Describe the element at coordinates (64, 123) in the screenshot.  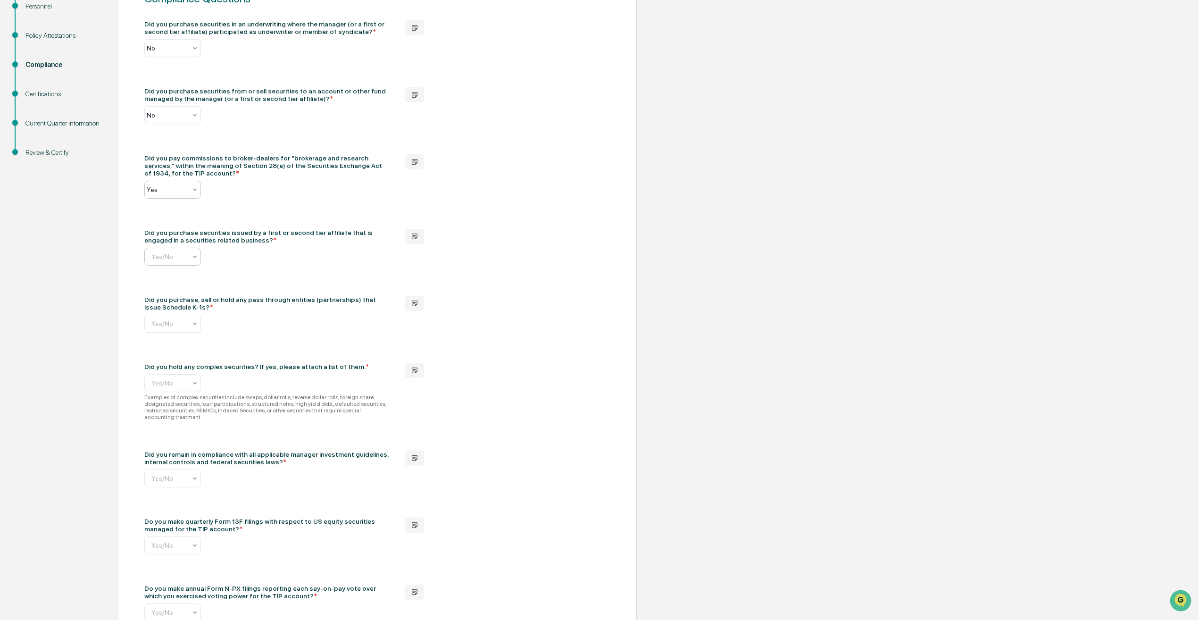
I see `div: Current Quarter Information` at that location.